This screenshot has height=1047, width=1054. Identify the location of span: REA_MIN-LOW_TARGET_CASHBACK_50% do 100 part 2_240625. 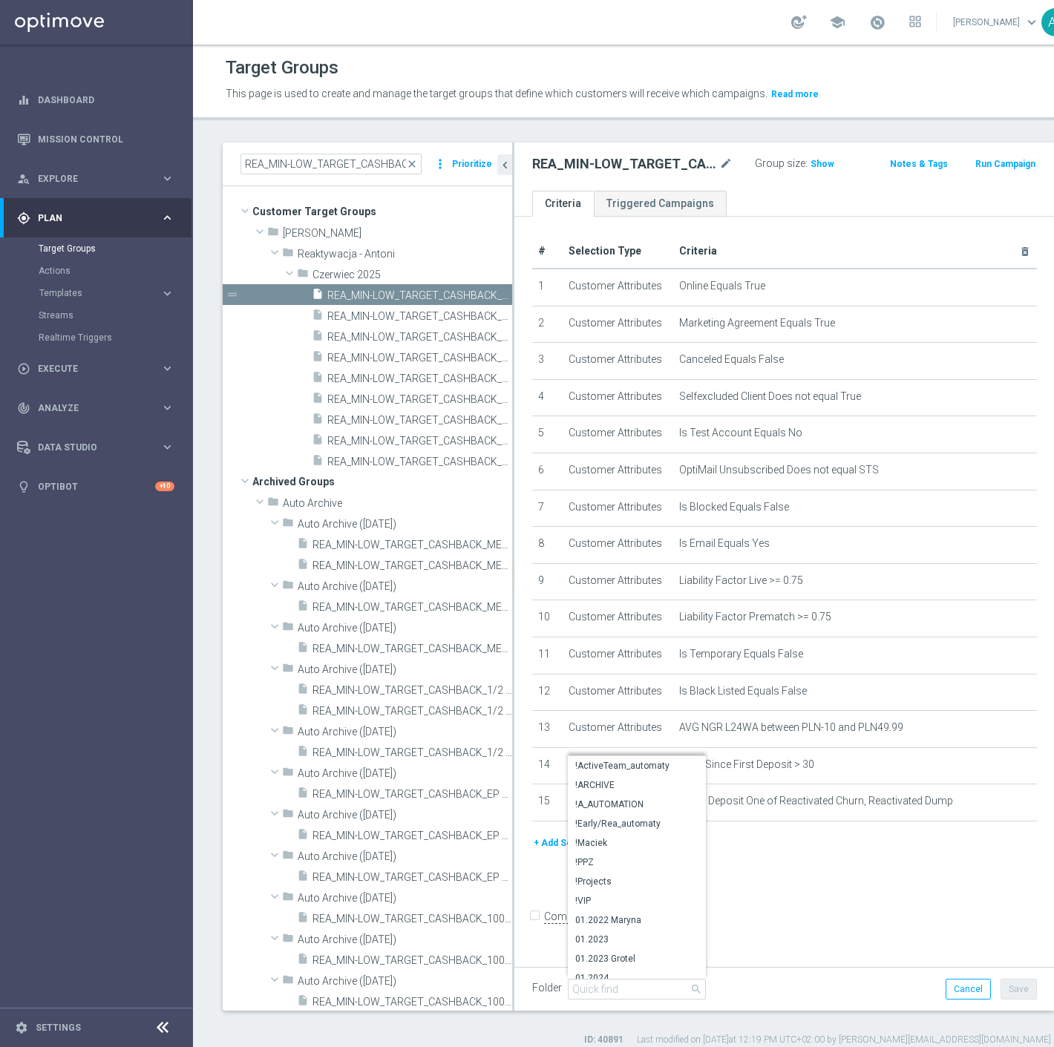
(419, 316).